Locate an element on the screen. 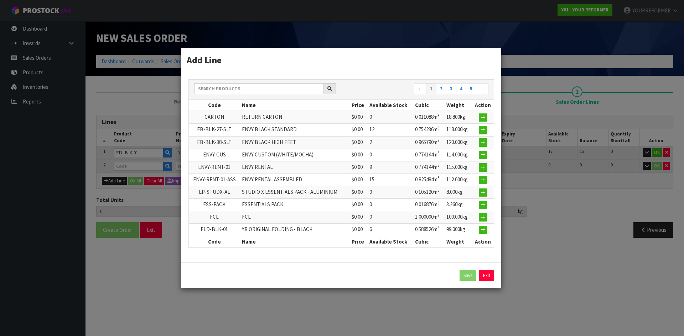 The width and height of the screenshot is (684, 336). td: EP-STUDX-AL is located at coordinates (214, 193).